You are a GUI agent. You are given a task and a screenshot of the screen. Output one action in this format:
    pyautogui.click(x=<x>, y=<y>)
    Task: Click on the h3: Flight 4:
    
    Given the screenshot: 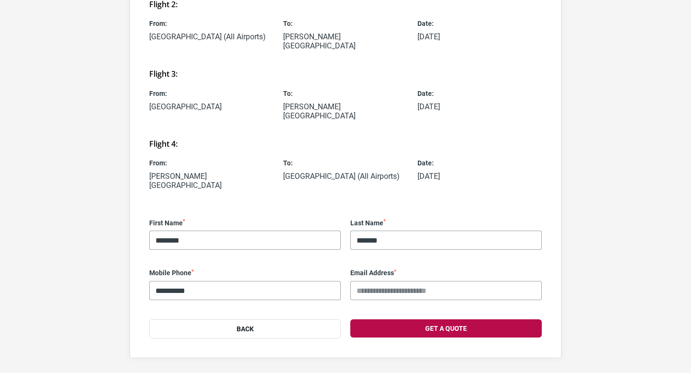 What is the action you would take?
    pyautogui.click(x=345, y=144)
    